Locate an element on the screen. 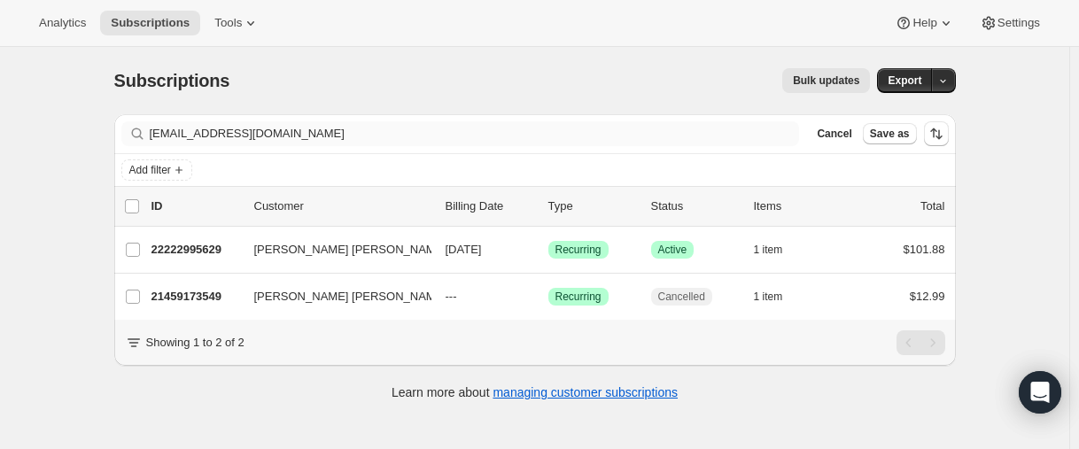 Image resolution: width=1079 pixels, height=449 pixels. button: Export is located at coordinates (905, 81).